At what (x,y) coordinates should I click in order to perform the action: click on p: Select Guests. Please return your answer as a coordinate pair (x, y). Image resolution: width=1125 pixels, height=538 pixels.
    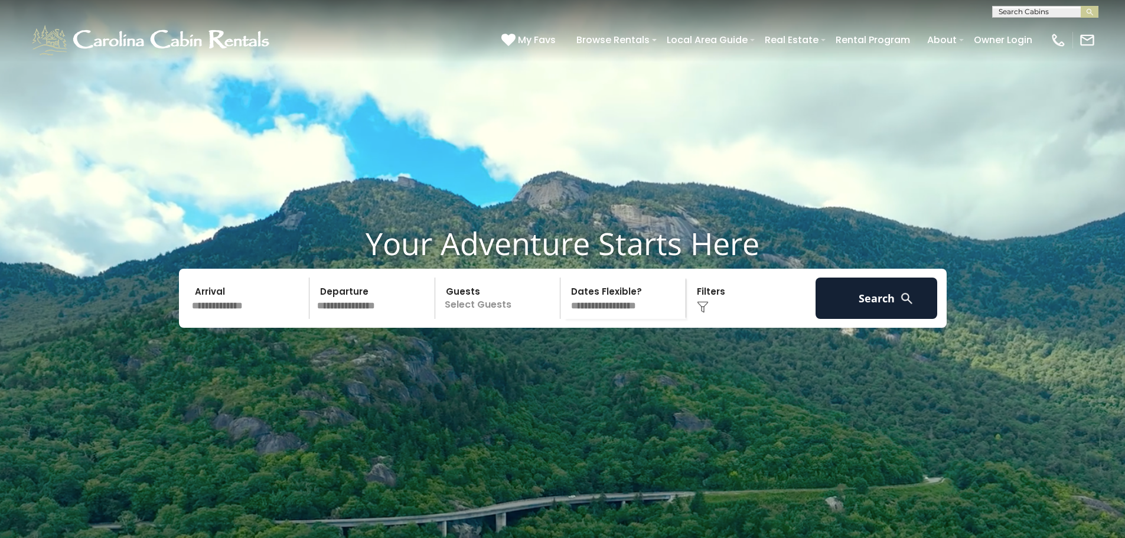
    Looking at the image, I should click on (499, 298).